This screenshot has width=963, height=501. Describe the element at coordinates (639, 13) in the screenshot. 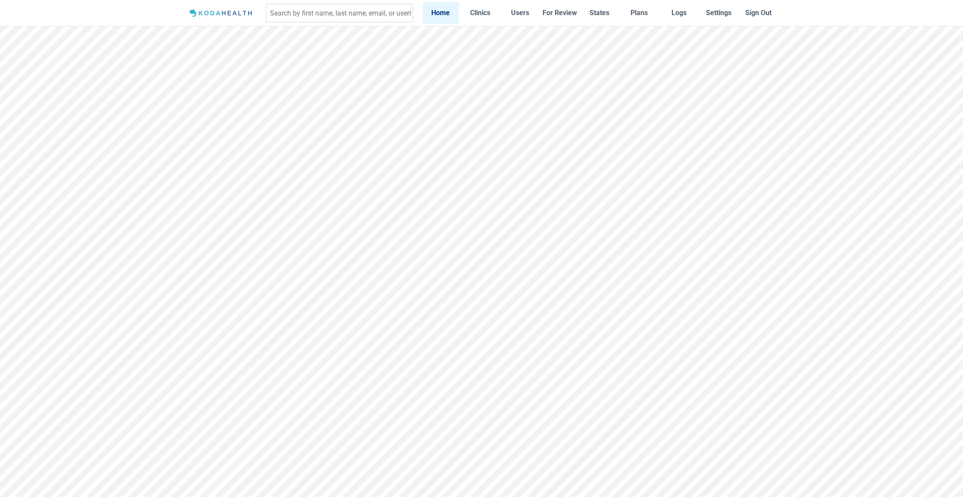

I see `a: Plans` at that location.